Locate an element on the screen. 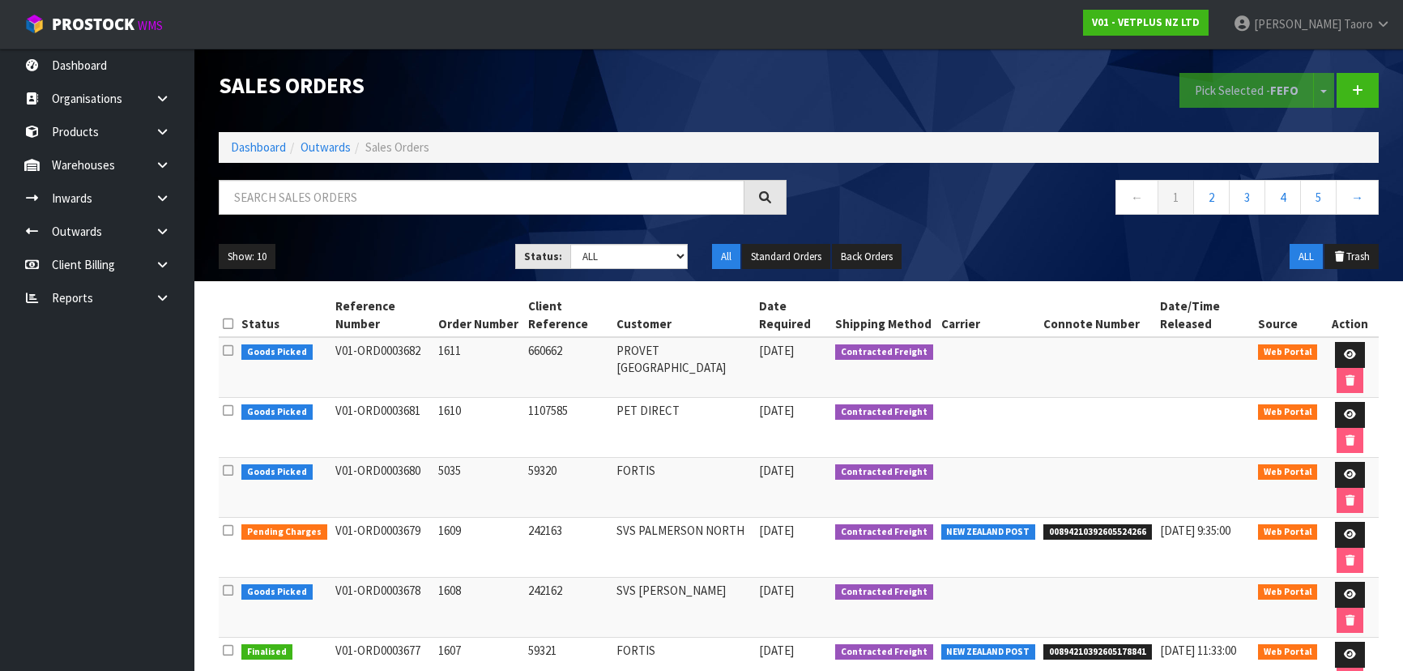 This screenshot has width=1403, height=671. td: 1107585 is located at coordinates (568, 428).